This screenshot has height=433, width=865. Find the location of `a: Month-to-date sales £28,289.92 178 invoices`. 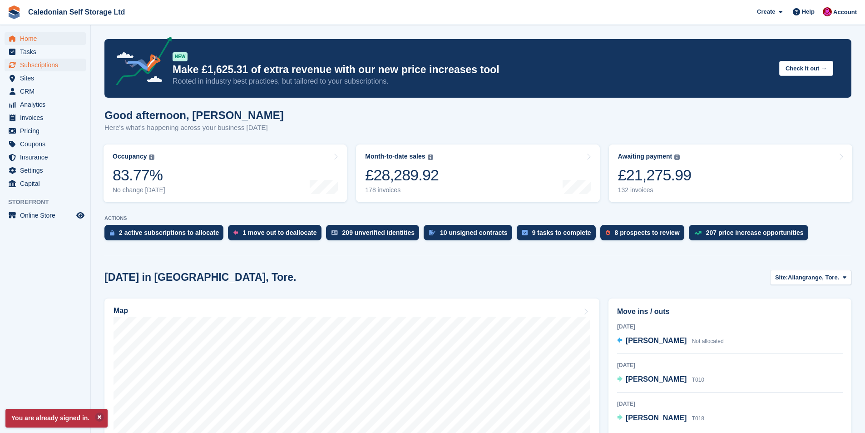

a: Month-to-date sales £28,289.92 178 invoices is located at coordinates (478, 173).